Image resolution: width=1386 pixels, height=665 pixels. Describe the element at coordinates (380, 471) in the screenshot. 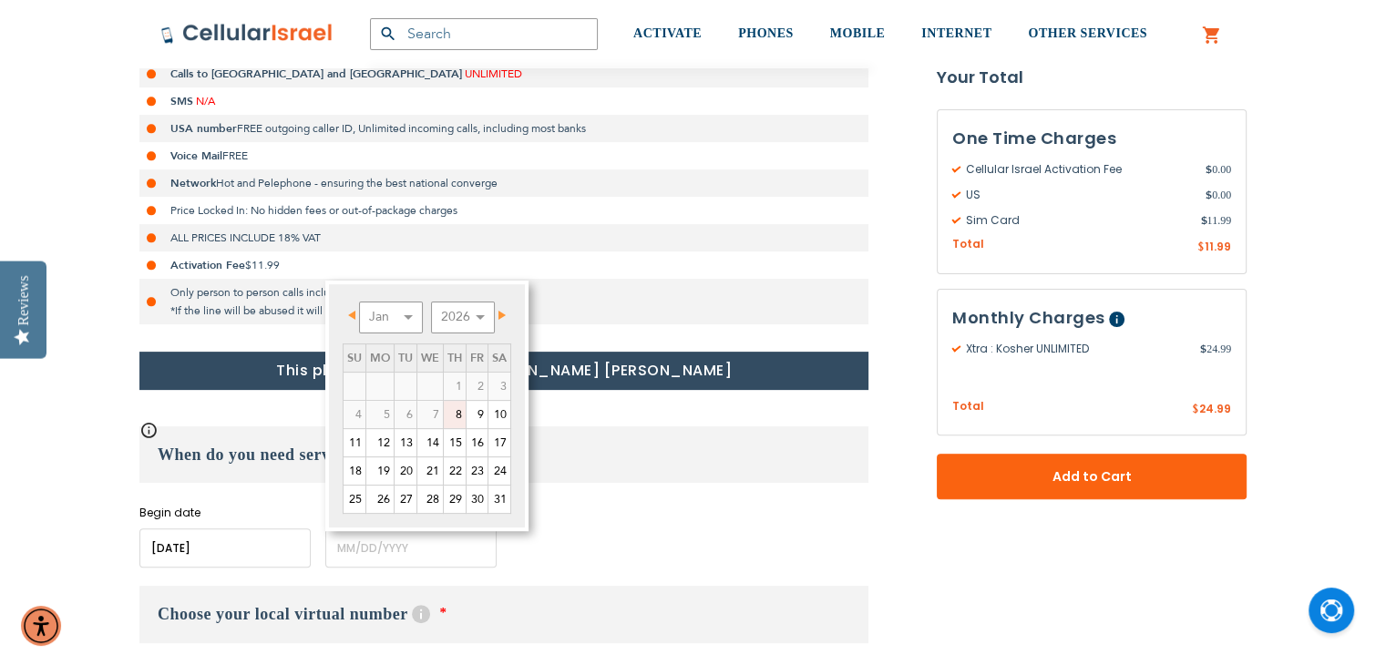

I see `a: 19` at that location.